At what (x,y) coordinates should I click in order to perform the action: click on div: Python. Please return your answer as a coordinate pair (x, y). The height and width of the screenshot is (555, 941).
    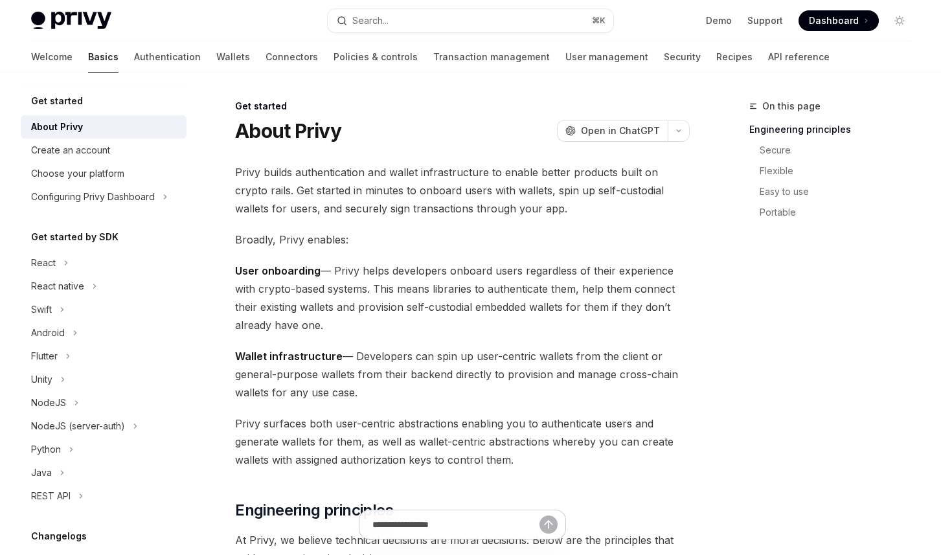
    Looking at the image, I should click on (46, 449).